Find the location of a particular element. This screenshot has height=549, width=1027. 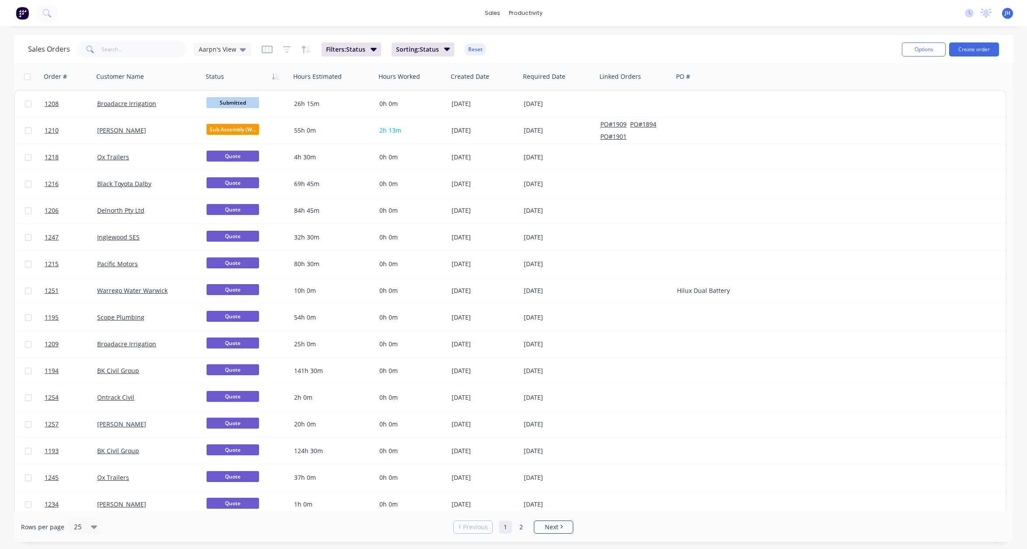

span: Aarpn's View is located at coordinates (218, 49).